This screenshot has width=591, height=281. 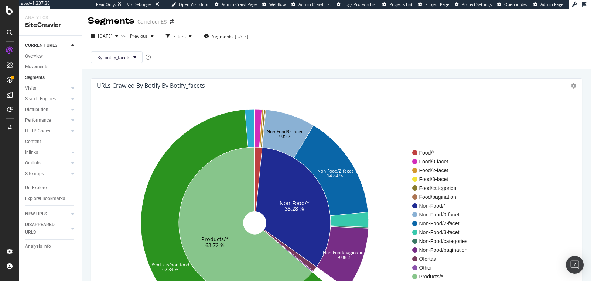 I want to click on div: HTTP Codes, so click(x=38, y=131).